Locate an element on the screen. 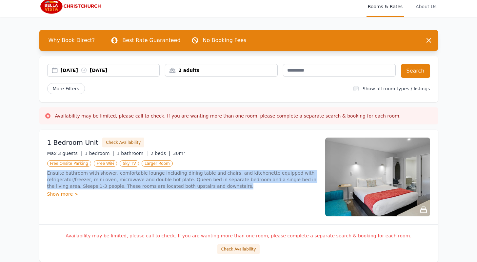  span: More Filters is located at coordinates (66, 88).